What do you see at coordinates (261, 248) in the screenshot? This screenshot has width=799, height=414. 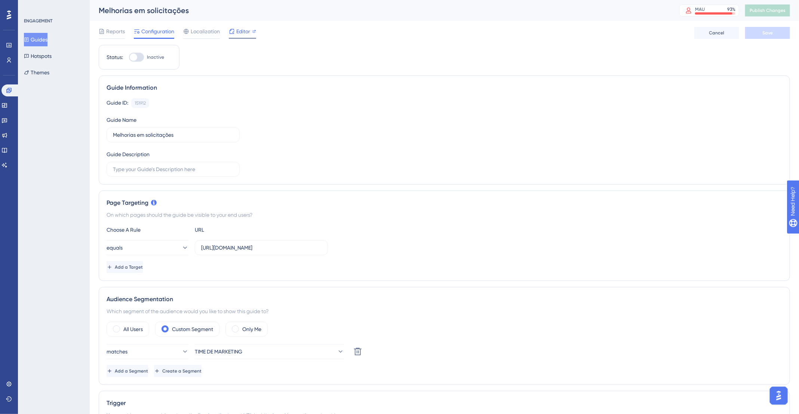 I see `input: yourwebsite.com/path` at bounding box center [261, 248].